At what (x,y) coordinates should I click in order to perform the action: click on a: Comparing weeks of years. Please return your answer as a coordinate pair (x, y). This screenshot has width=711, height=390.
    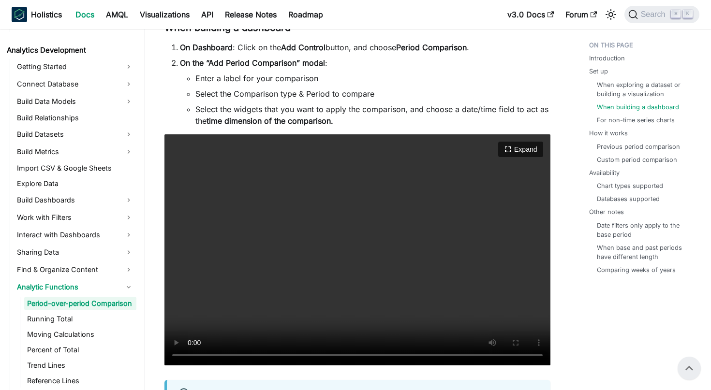
    Looking at the image, I should click on (636, 270).